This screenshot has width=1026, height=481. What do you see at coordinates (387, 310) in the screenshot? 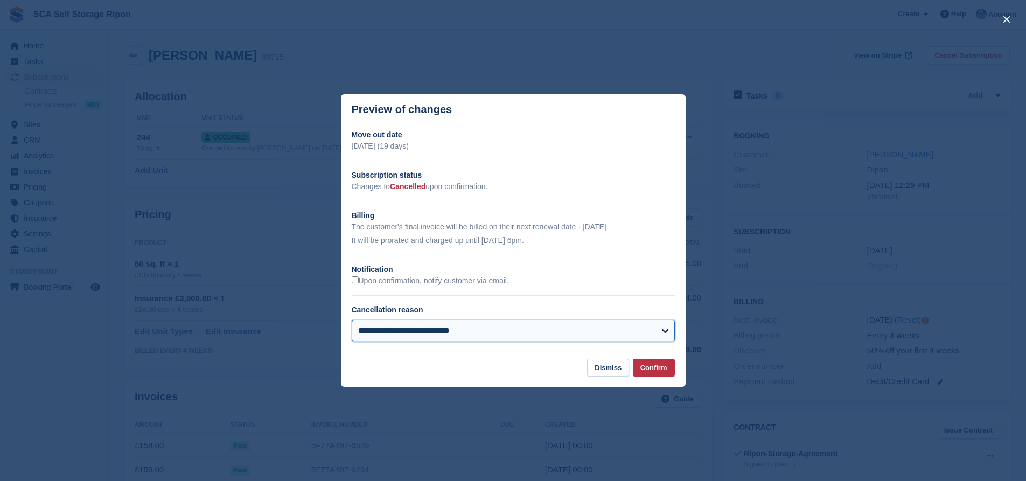
I see `label: Cancellation reason` at bounding box center [387, 310].